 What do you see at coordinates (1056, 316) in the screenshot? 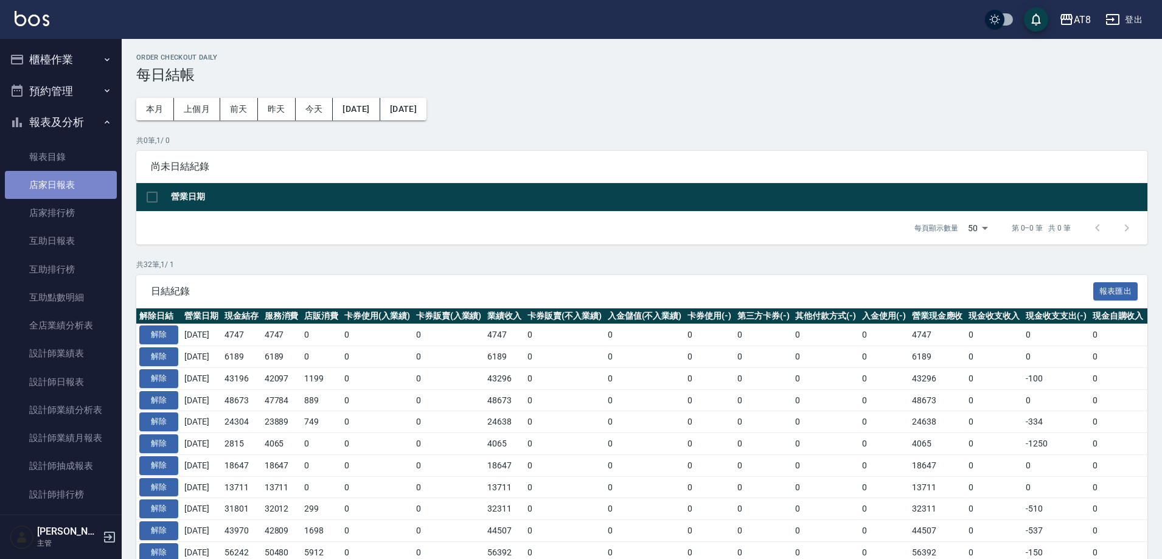
I see `th: 現金收支支出(-)` at bounding box center [1056, 316].